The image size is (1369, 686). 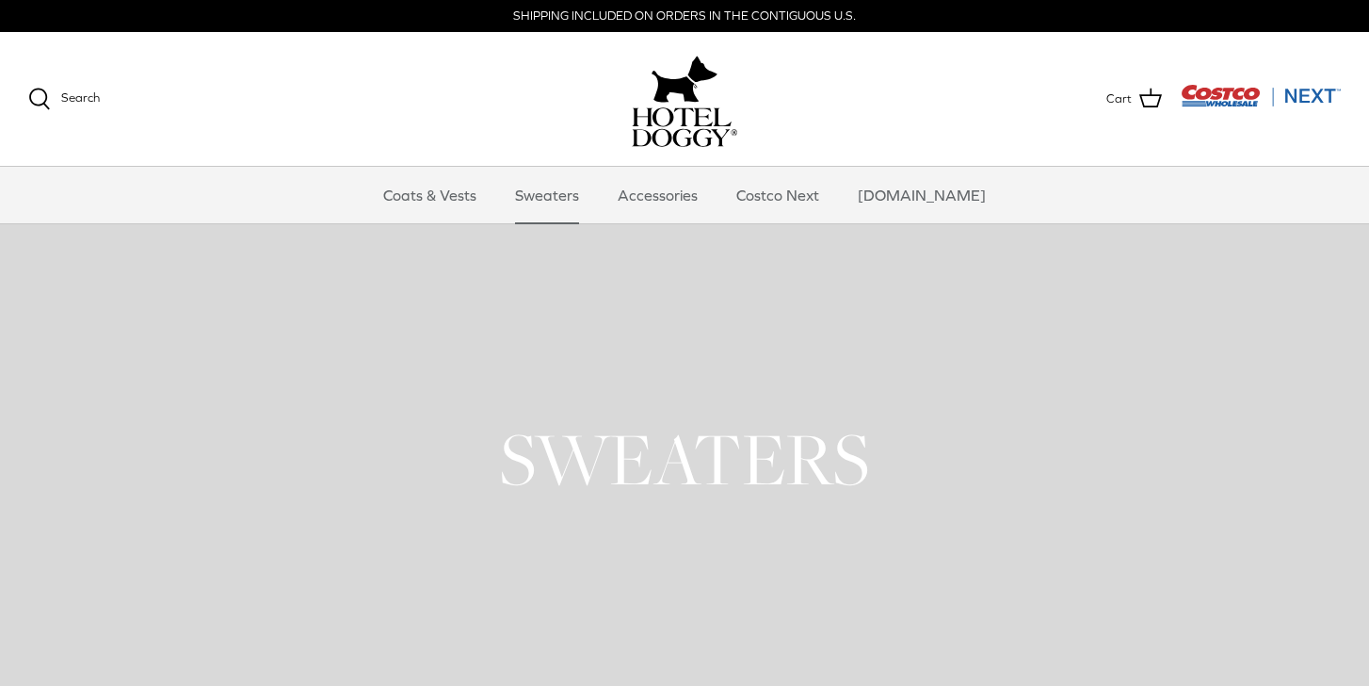 What do you see at coordinates (547, 195) in the screenshot?
I see `a: Sweaters` at bounding box center [547, 195].